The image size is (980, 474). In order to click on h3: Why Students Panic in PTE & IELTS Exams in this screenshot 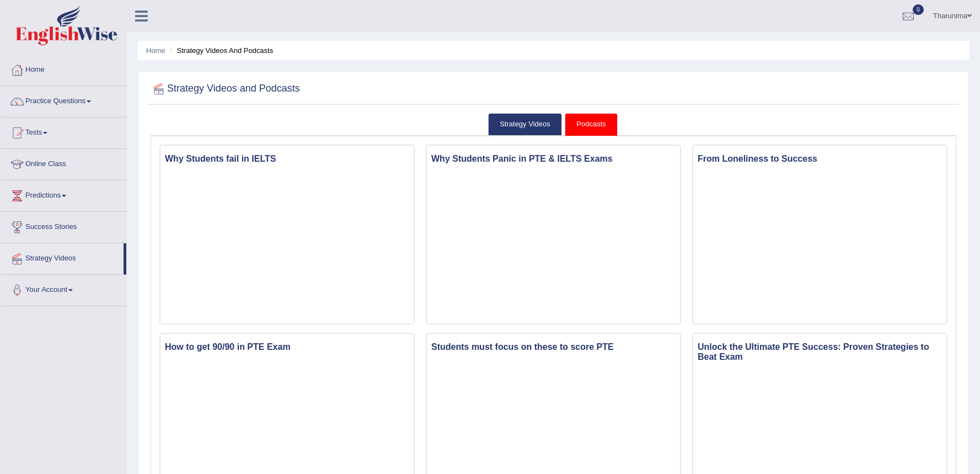, I will do `click(553, 159)`.